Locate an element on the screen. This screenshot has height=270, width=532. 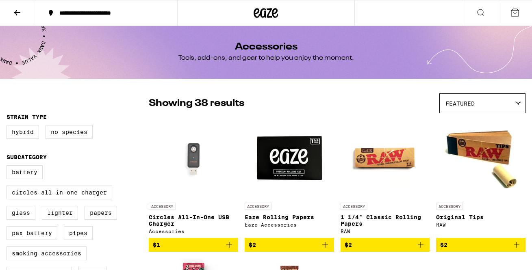
label: Circles All-In-One Charger is located at coordinates (59, 193).